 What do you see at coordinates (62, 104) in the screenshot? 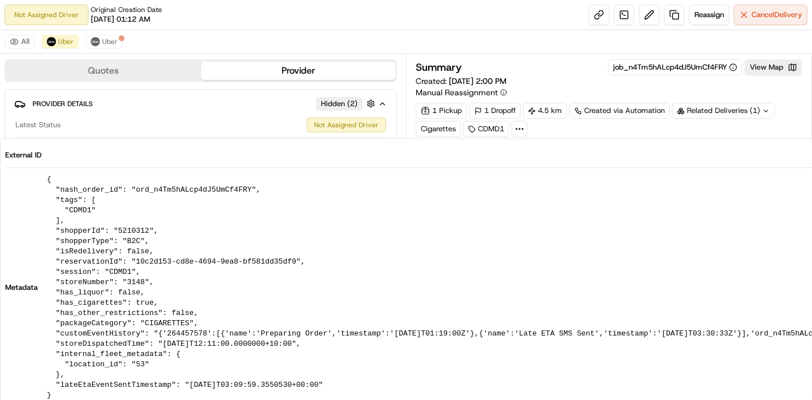
I see `span: Provider Details` at bounding box center [62, 104].